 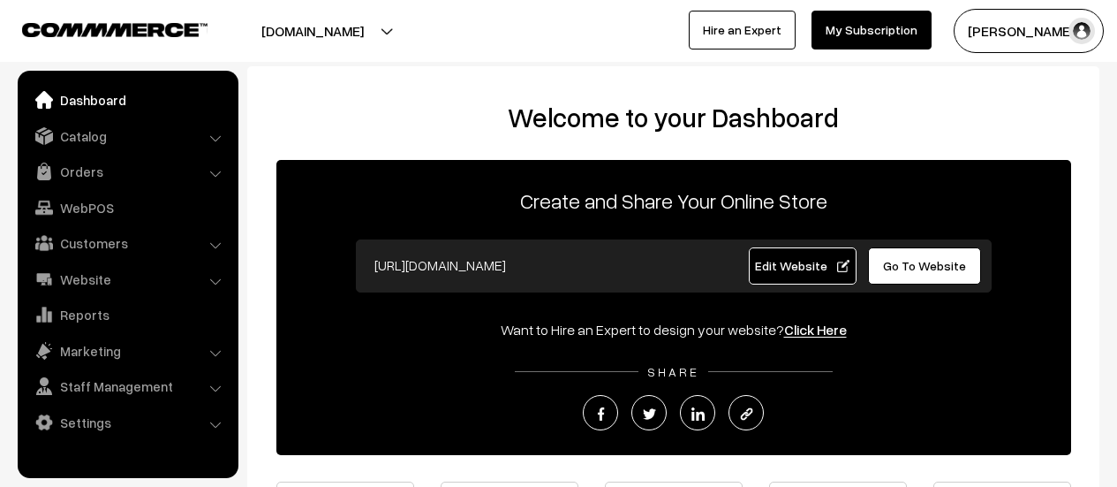 What do you see at coordinates (127, 422) in the screenshot?
I see `a: Settings` at bounding box center [127, 422].